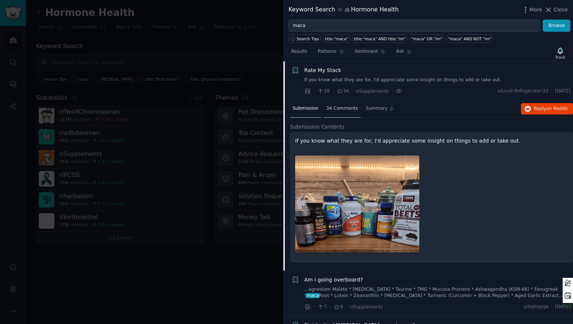  What do you see at coordinates (322, 307) in the screenshot?
I see `span: 7` at bounding box center [322, 307].